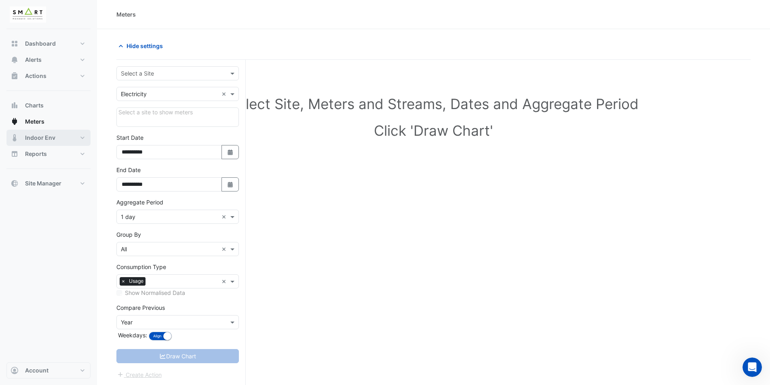 Image resolution: width=770 pixels, height=385 pixels. Describe the element at coordinates (81, 251) in the screenshot. I see `span: neutral face reaction` at that location.